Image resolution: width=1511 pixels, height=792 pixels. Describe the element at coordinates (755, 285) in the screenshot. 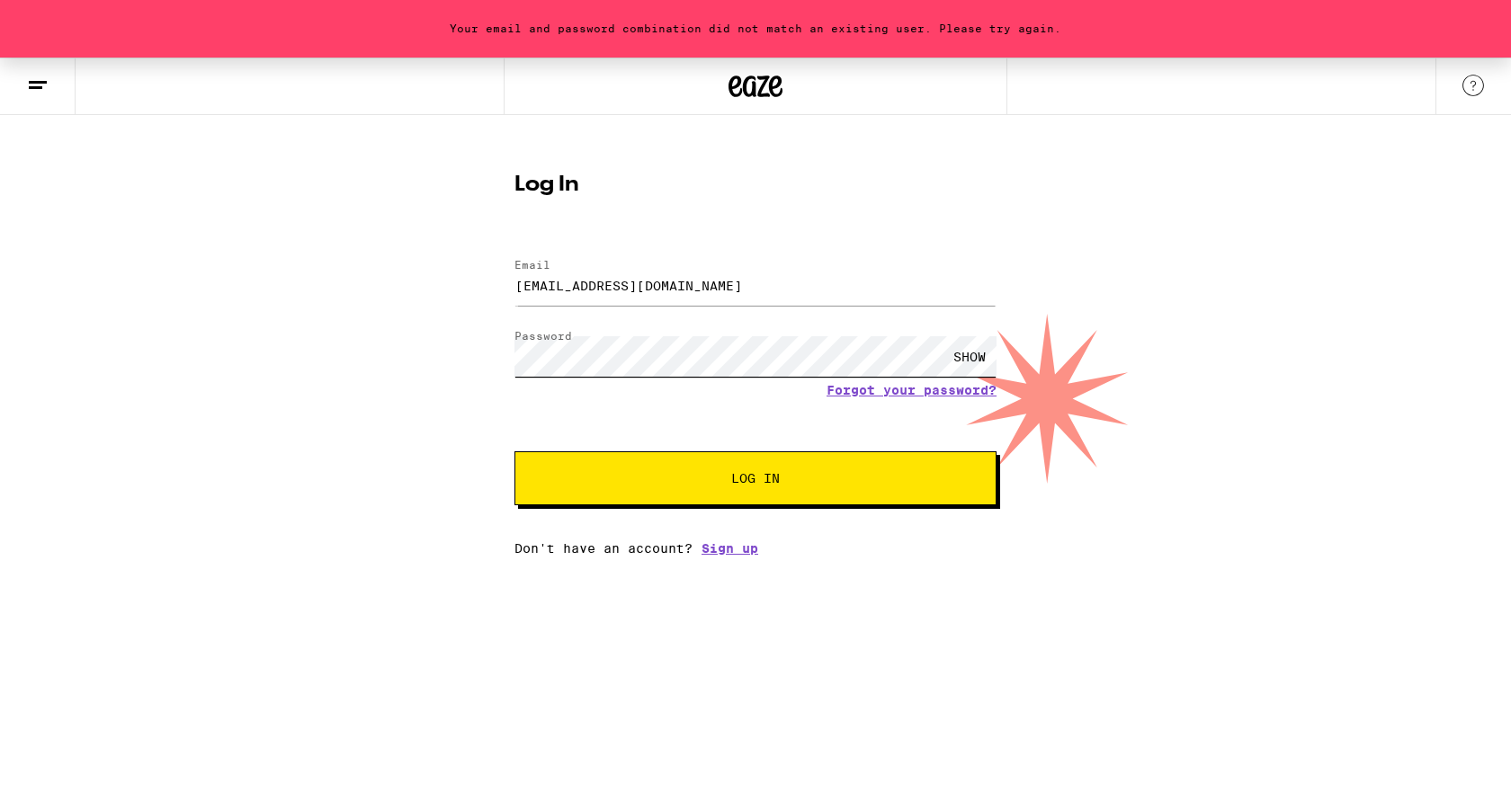

I see `input: Email` at that location.